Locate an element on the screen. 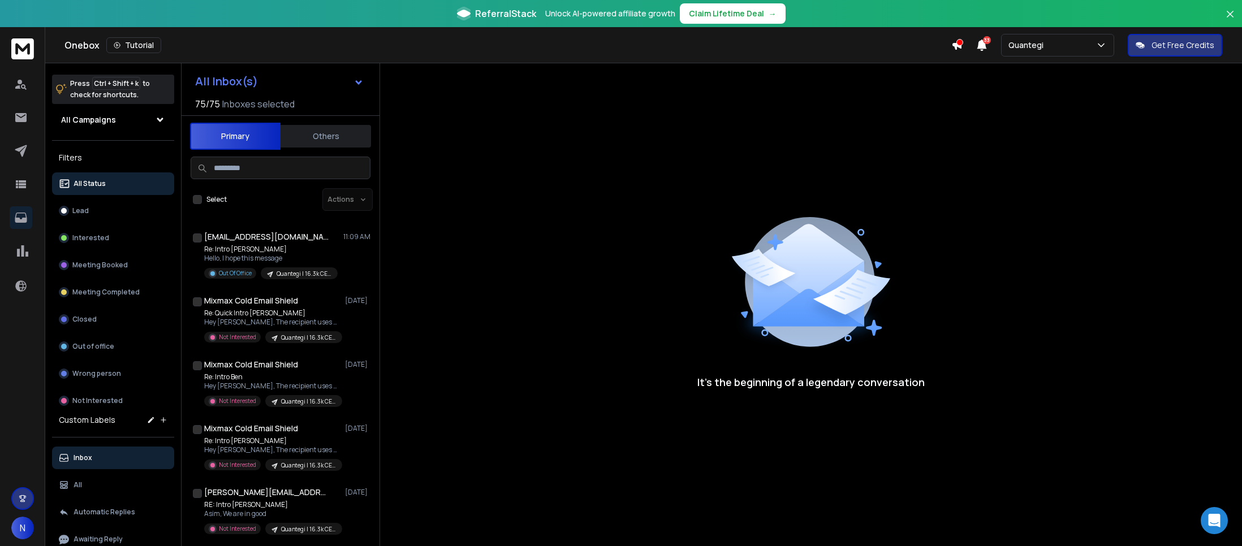 Image resolution: width=1242 pixels, height=546 pixels. button: Others is located at coordinates (326, 136).